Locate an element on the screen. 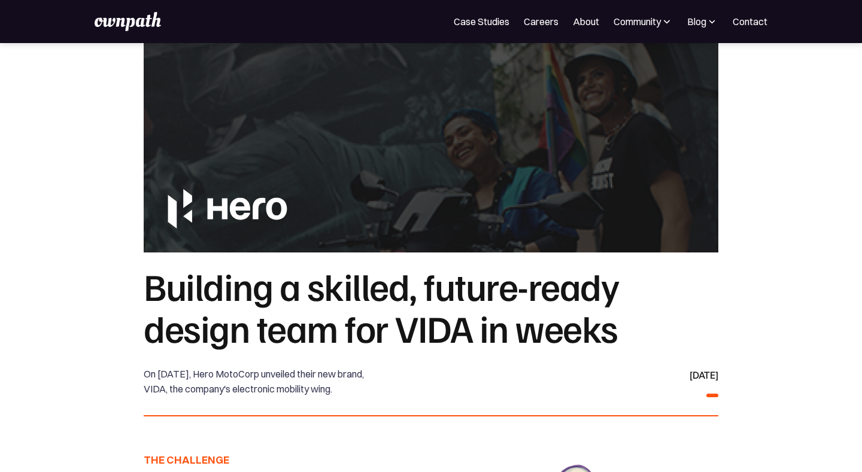 This screenshot has width=862, height=472. a: Contact is located at coordinates (750, 22).